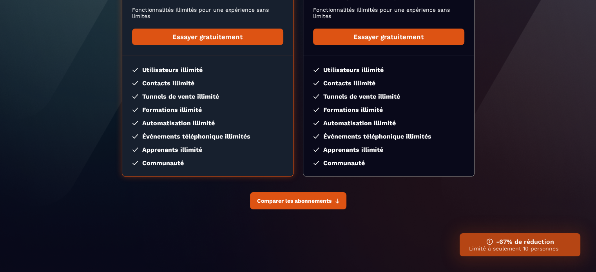 This screenshot has height=272, width=596. I want to click on p: Limité à seulement 10 personnes, so click(520, 249).